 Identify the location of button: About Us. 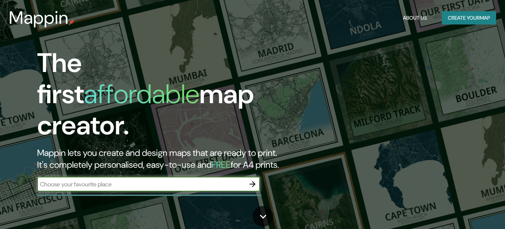
(415, 18).